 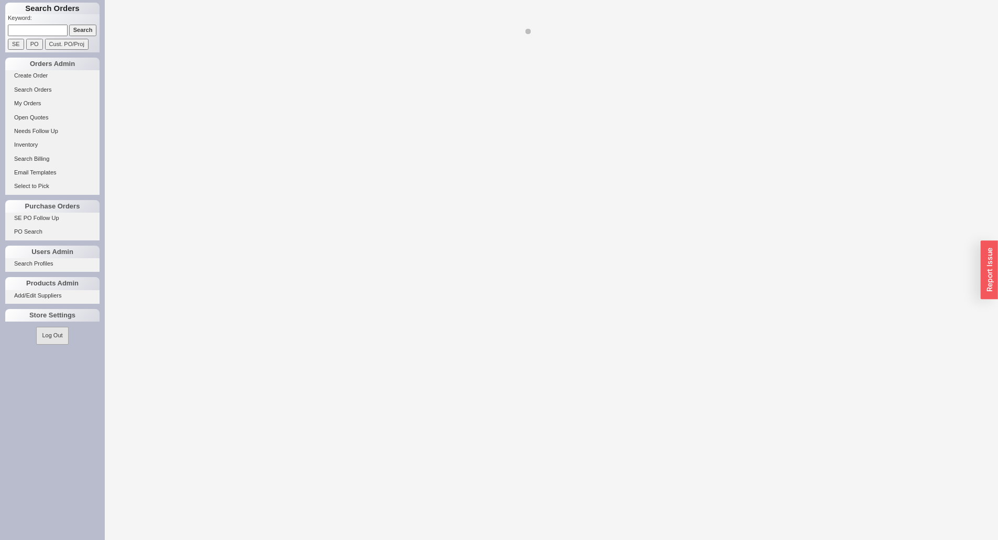 I want to click on button: Log Out, so click(x=52, y=335).